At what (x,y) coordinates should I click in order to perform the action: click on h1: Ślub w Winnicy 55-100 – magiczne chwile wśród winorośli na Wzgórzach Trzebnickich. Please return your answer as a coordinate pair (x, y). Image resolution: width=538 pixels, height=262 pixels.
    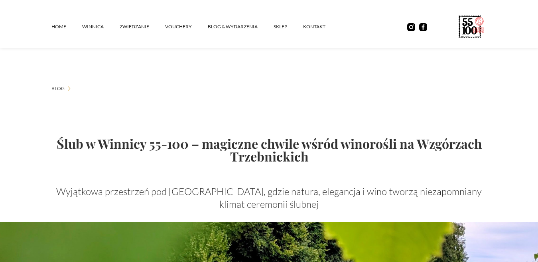
    Looking at the image, I should click on (269, 150).